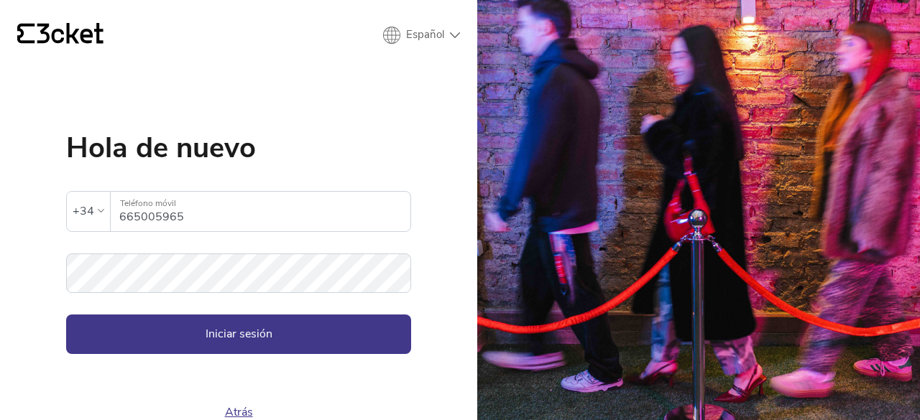 Image resolution: width=920 pixels, height=420 pixels. I want to click on label: Teléfono móvil, so click(260, 203).